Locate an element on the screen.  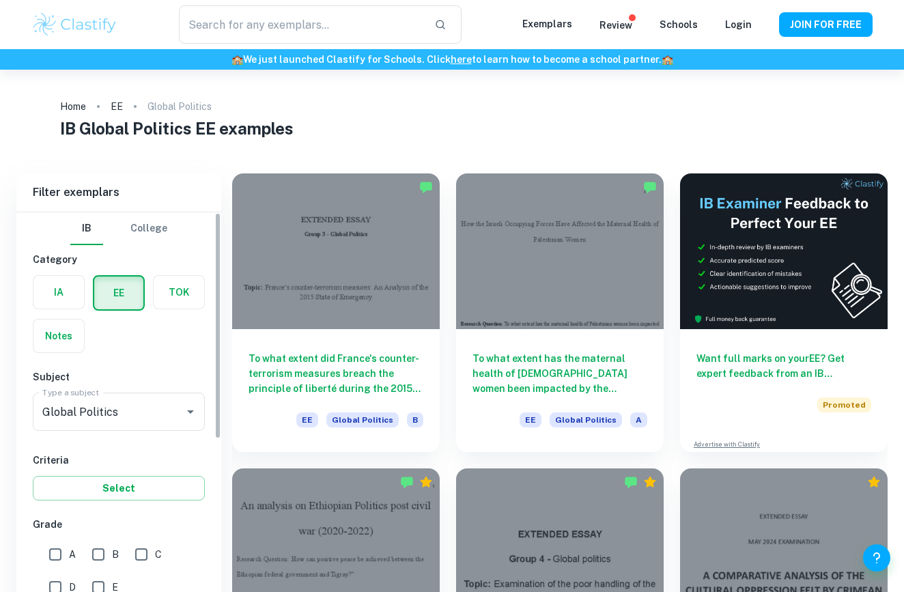
h6: We just launched Clastify for Schools. Click to learn how to become a school partner. is located at coordinates (452, 59).